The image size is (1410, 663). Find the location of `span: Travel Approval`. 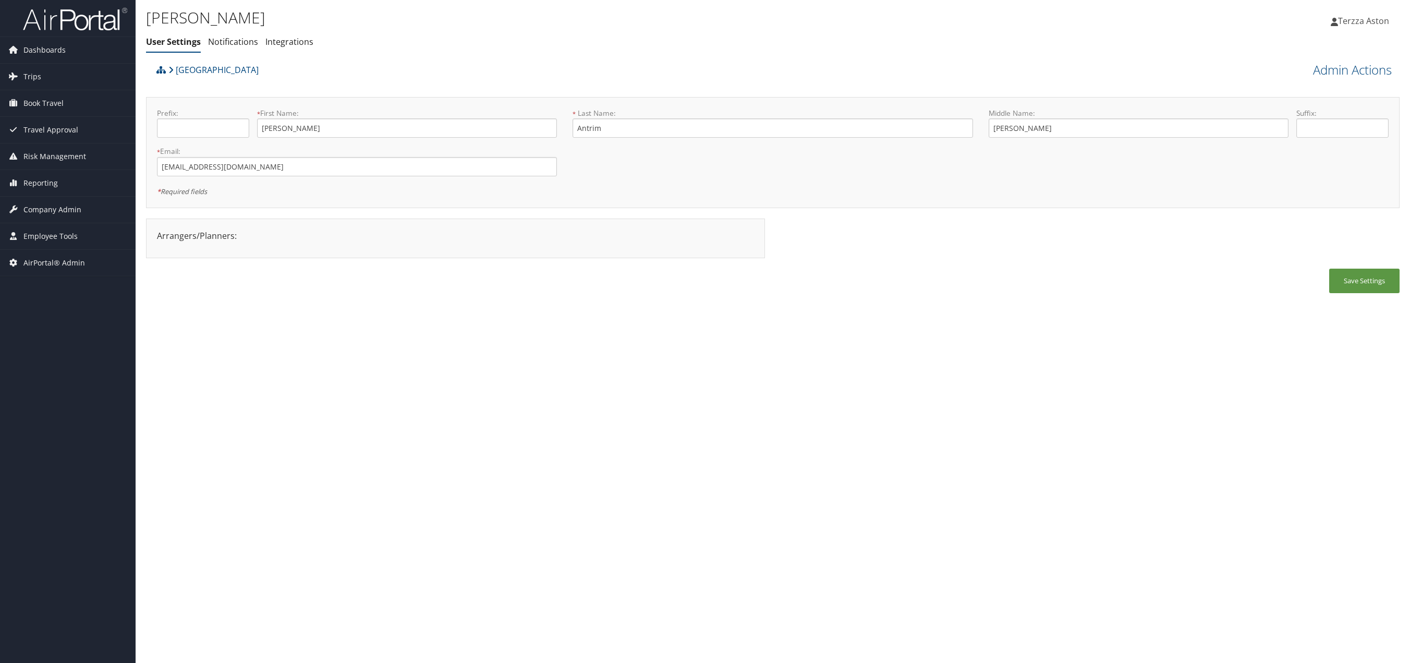

span: Travel Approval is located at coordinates (51, 130).